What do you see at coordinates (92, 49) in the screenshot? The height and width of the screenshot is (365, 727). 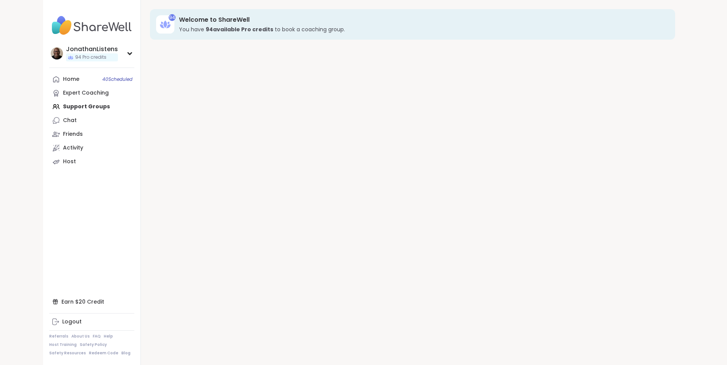 I see `div: JonathanListens` at bounding box center [92, 49].